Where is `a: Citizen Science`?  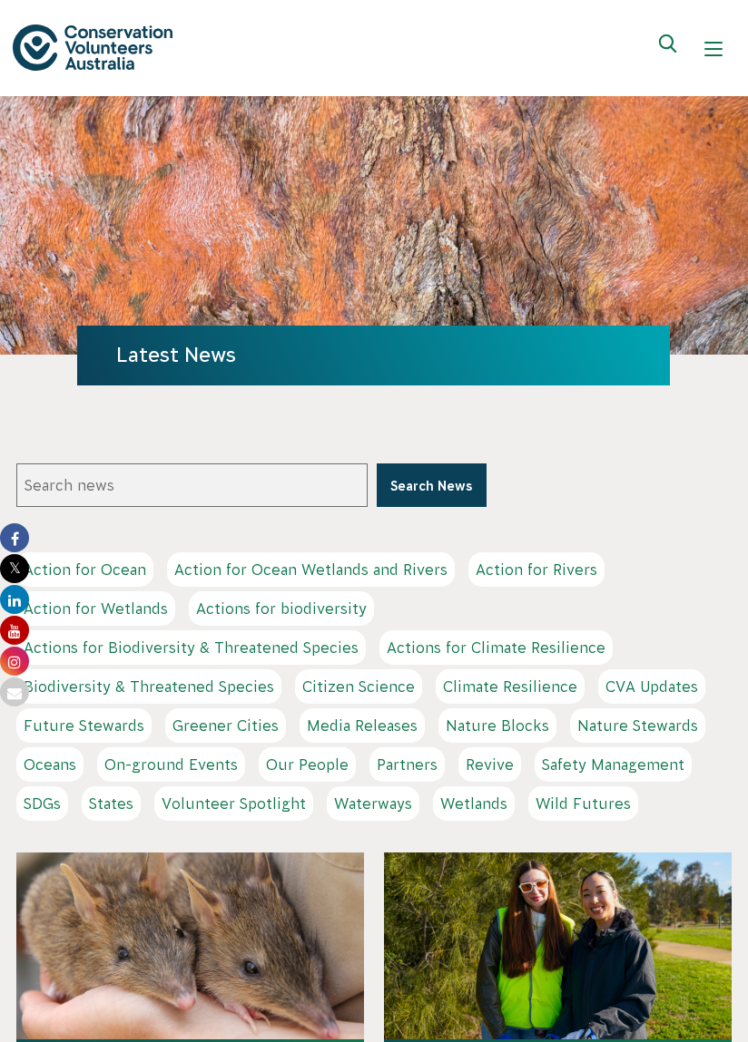 a: Citizen Science is located at coordinates (358, 687).